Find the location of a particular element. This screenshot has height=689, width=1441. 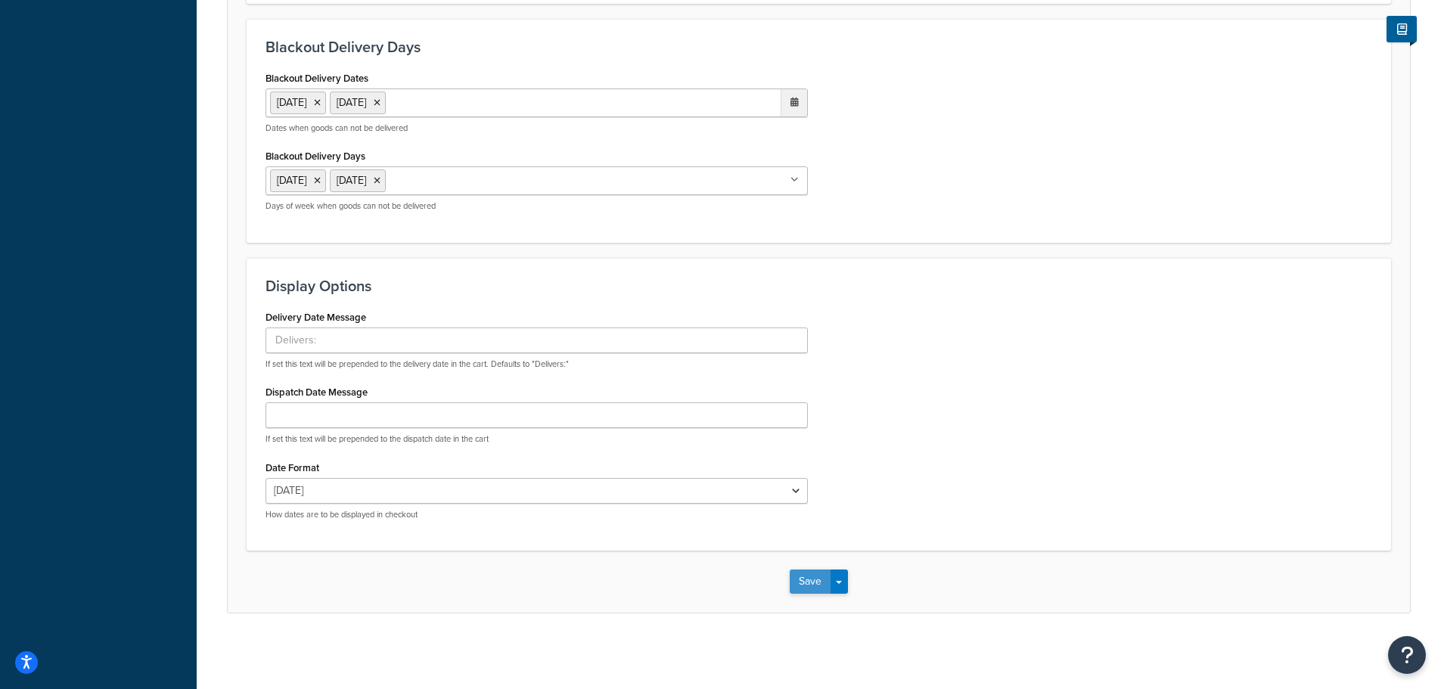

p: If set this text will be prepended to the delivery date in the cart. Defaults to "Delivers:" is located at coordinates (536, 364).